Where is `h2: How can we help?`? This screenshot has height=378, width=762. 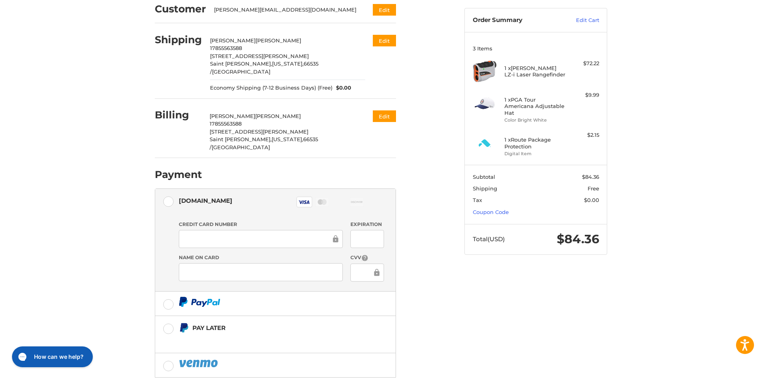 h2: How can we help? is located at coordinates (51, 13).